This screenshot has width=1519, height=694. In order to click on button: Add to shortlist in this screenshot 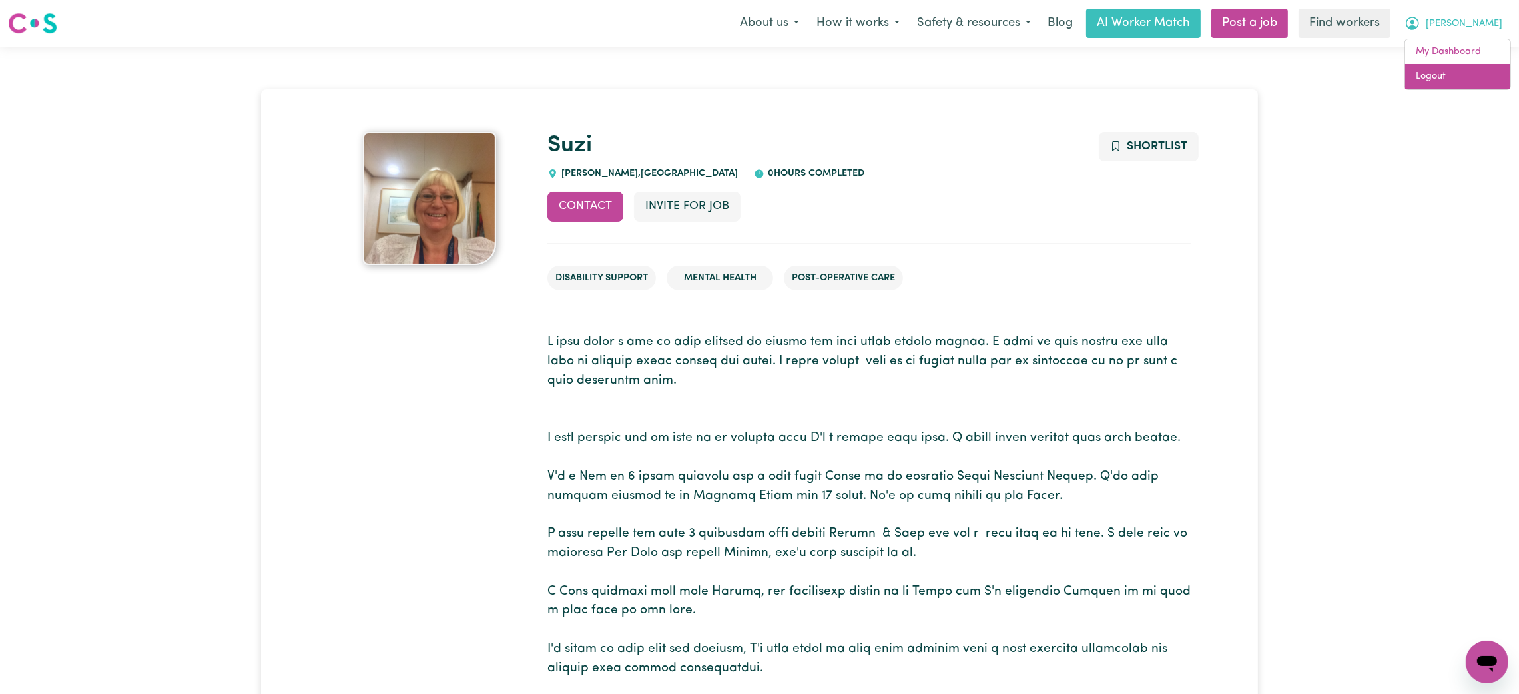, I will do `click(1148, 146)`.